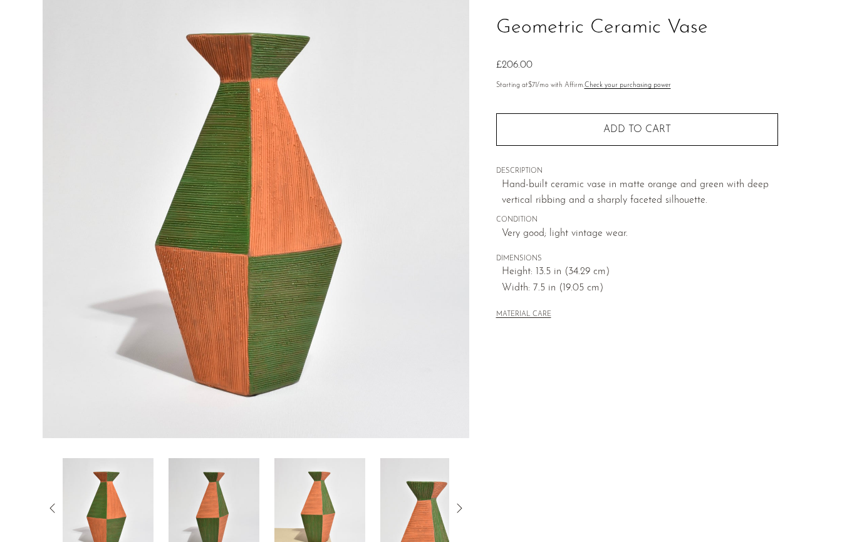  Describe the element at coordinates (637, 86) in the screenshot. I see `p: Starting at /mo with Affirm.` at that location.